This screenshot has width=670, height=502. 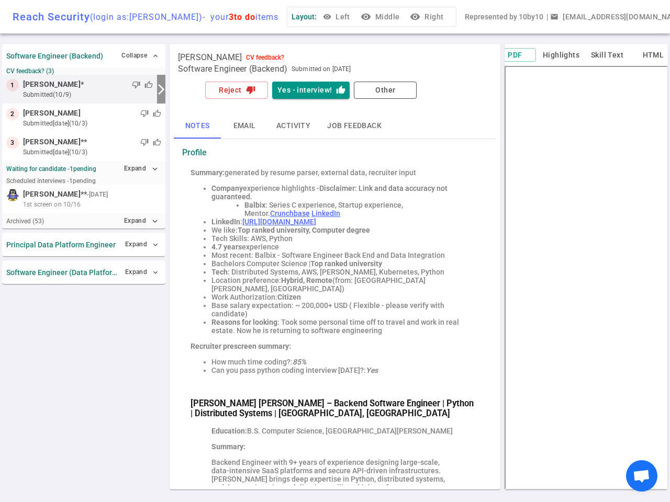 I want to click on strong: Waiting for candidate - 1 pending, so click(x=51, y=169).